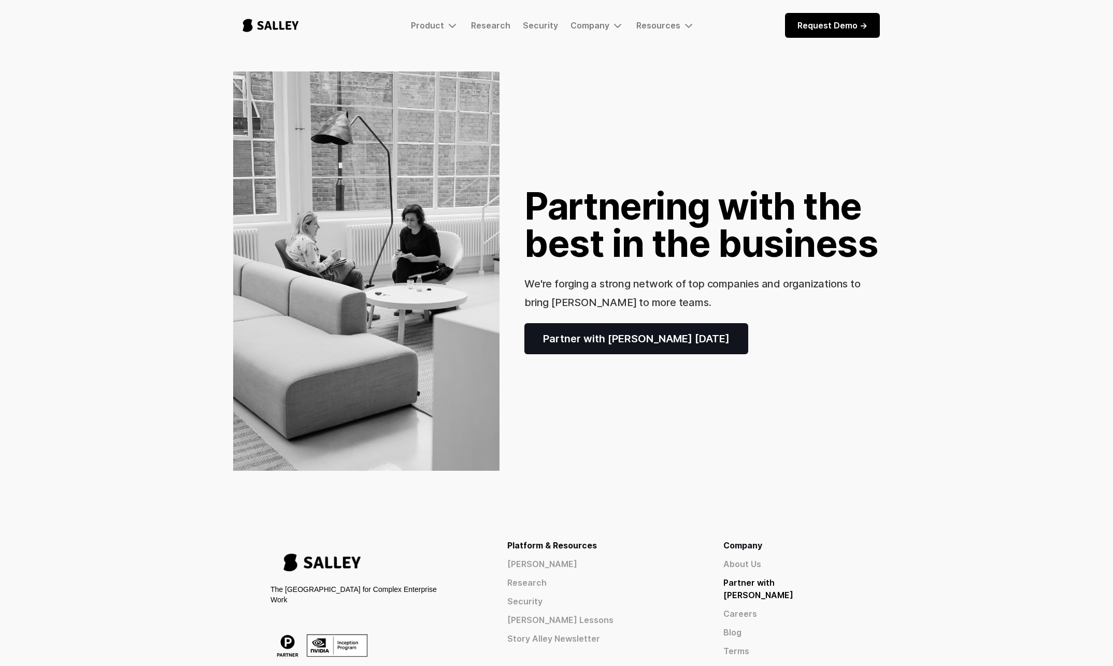 The image size is (1113, 666). I want to click on a: Blog, so click(783, 633).